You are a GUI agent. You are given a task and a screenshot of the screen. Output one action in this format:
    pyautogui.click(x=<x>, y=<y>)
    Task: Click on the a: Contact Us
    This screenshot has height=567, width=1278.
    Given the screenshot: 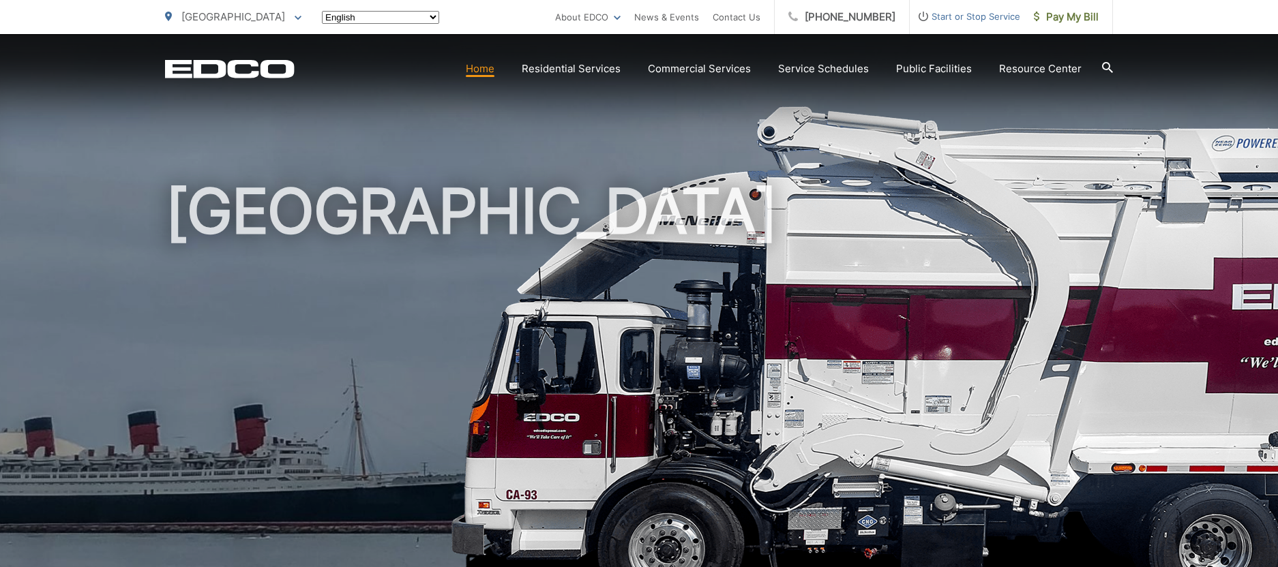 What is the action you would take?
    pyautogui.click(x=737, y=17)
    